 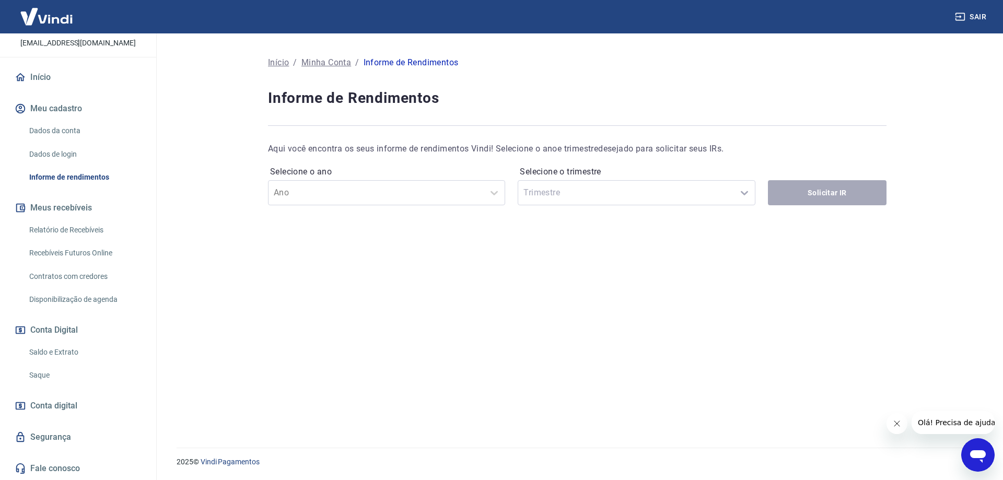 I want to click on span: Olá! Precisa de ajuda?, so click(x=47, y=11).